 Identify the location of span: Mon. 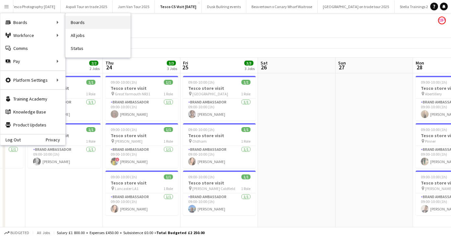
(420, 63).